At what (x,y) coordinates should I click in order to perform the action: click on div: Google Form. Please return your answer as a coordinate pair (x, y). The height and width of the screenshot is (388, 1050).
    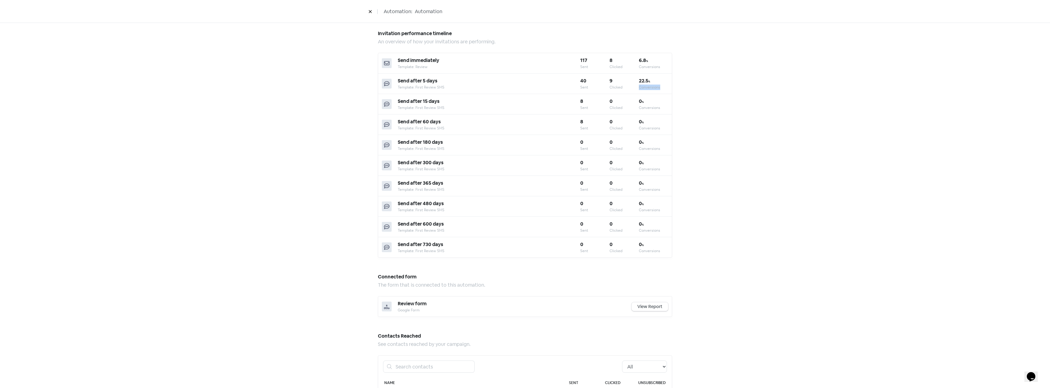
    Looking at the image, I should click on (515, 310).